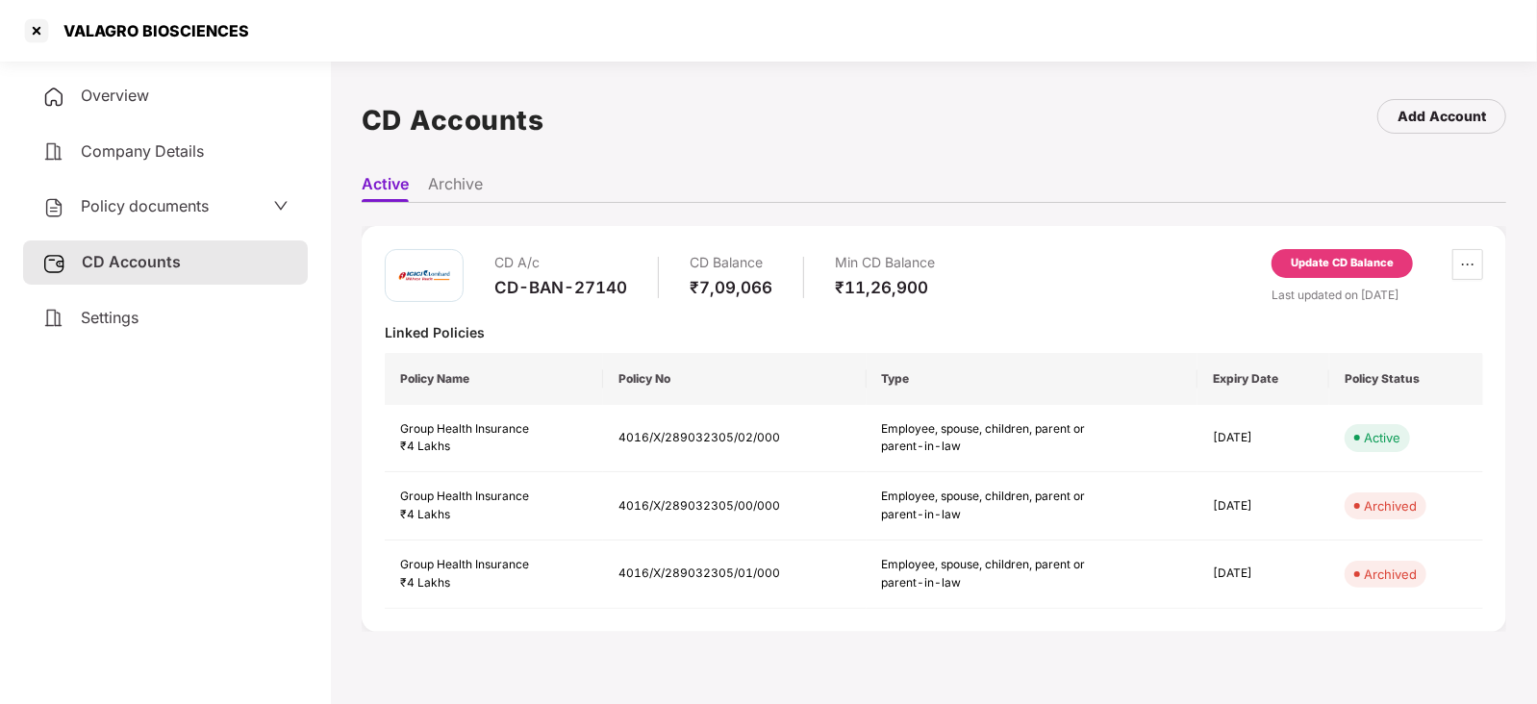 The image size is (1537, 704). I want to click on span: Company Details, so click(142, 151).